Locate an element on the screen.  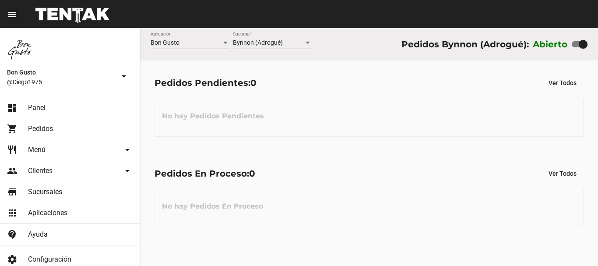
mat-icon: store is located at coordinates (12, 192).